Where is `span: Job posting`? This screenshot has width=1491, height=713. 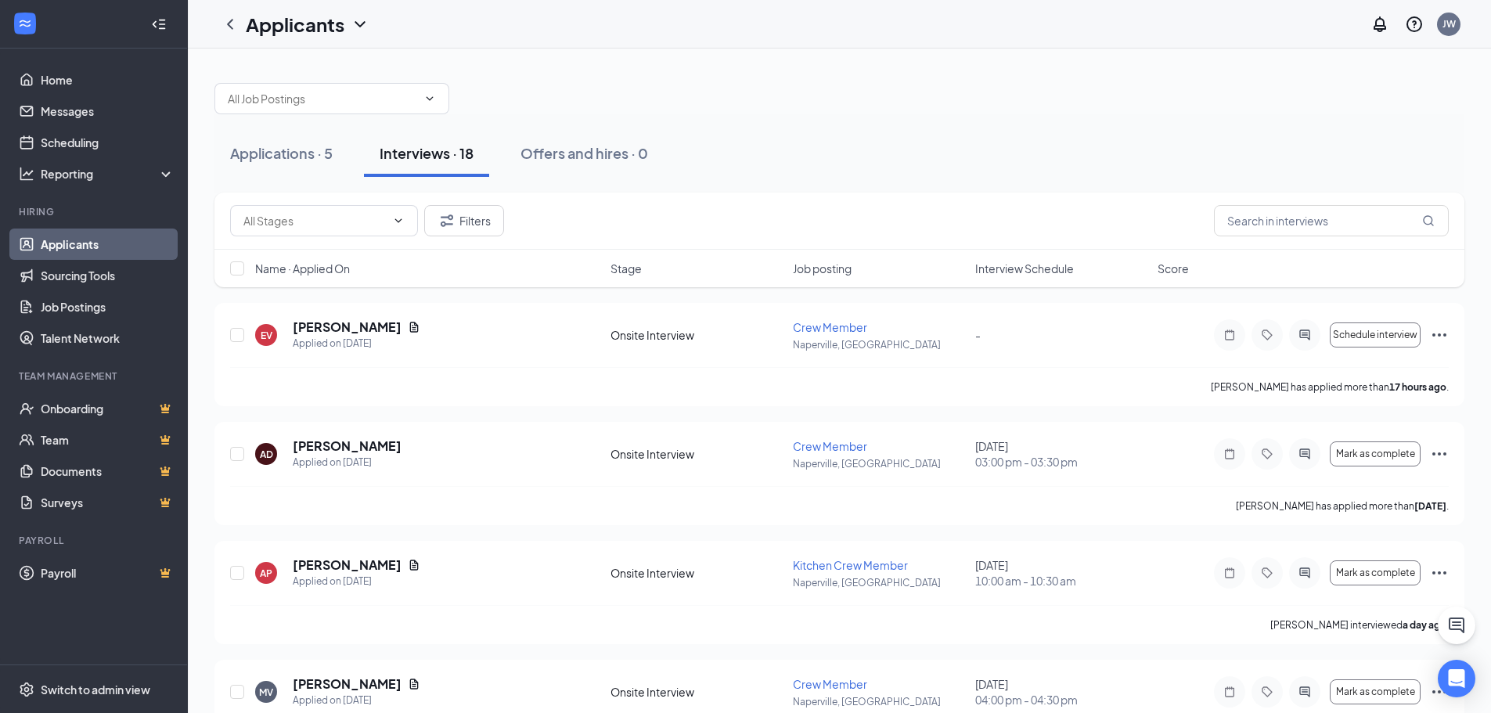 span: Job posting is located at coordinates (822, 268).